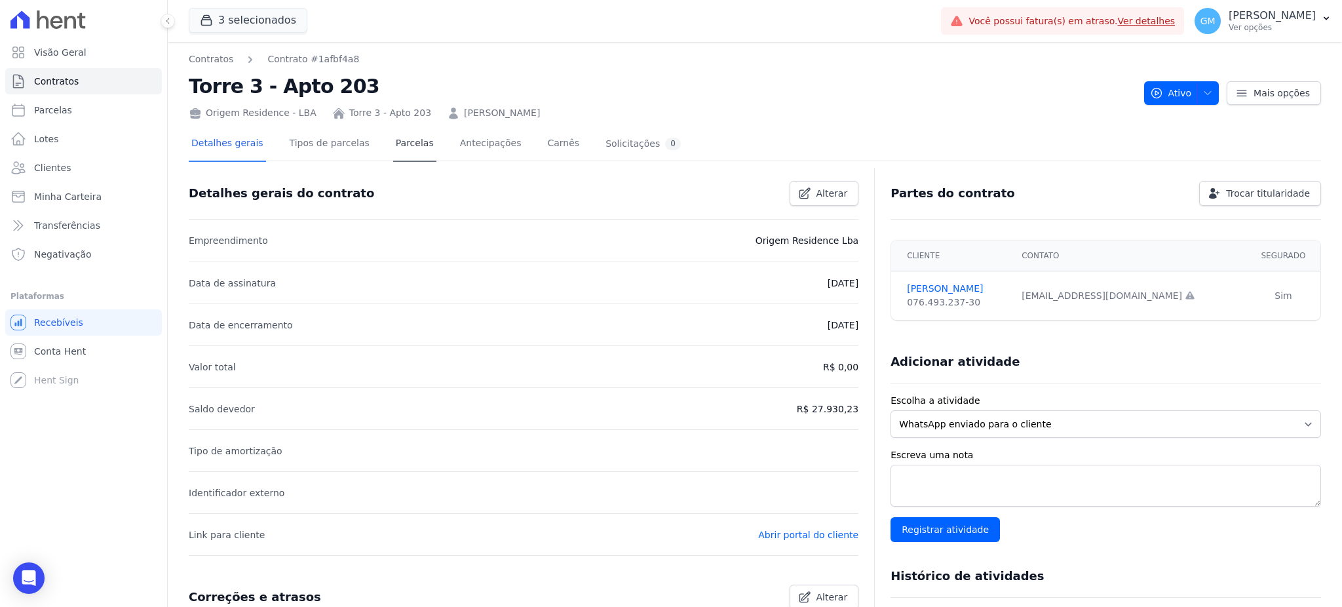 Image resolution: width=1342 pixels, height=607 pixels. I want to click on h3: Detalhes gerais do contrato, so click(281, 193).